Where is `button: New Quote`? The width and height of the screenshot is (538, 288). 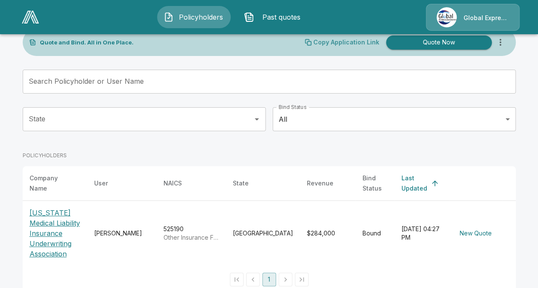
button: New Quote is located at coordinates (475, 234).